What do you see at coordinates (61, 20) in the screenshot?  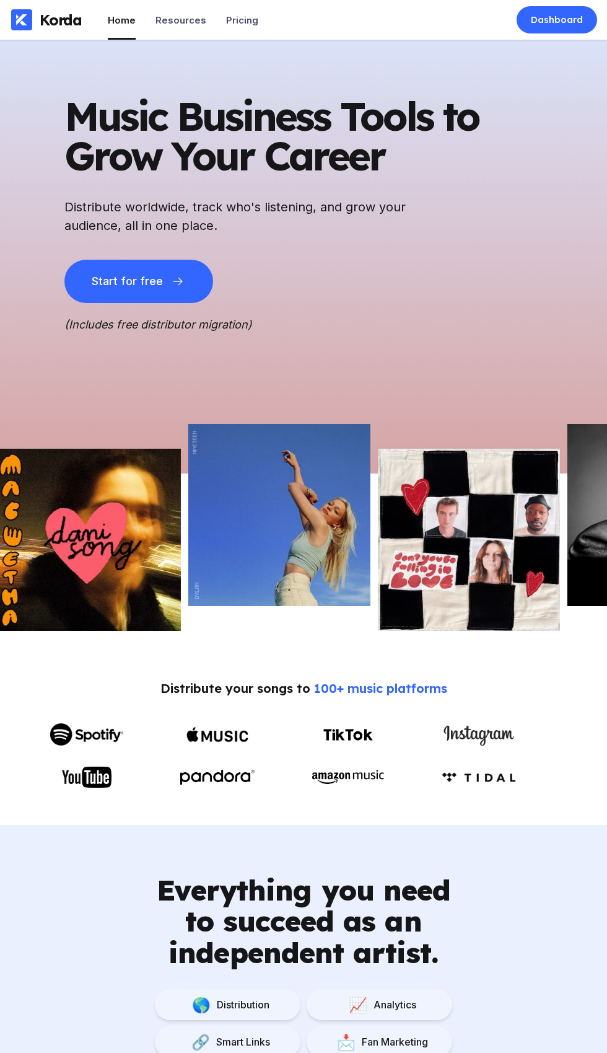 I see `div: Korda` at bounding box center [61, 20].